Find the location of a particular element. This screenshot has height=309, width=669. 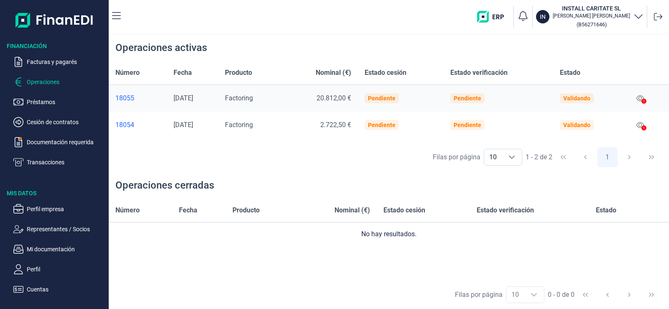

p: Documentación requerida is located at coordinates (66, 142).